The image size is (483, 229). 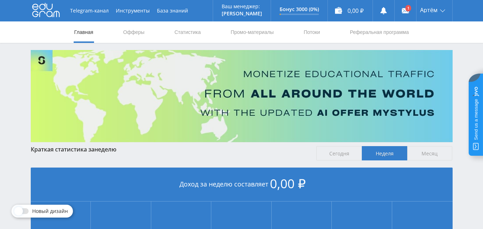 I want to click on p: Бонус 3000 (0%), so click(x=300, y=9).